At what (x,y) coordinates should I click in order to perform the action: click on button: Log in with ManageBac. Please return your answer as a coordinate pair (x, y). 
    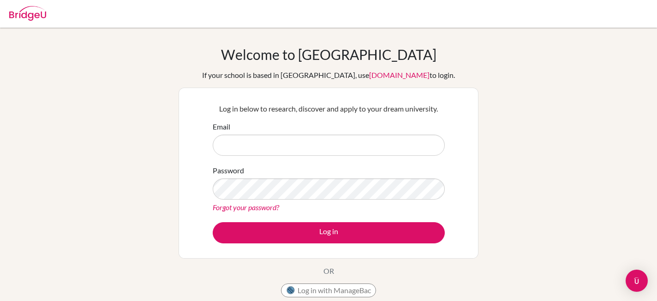
    Looking at the image, I should click on (328, 291).